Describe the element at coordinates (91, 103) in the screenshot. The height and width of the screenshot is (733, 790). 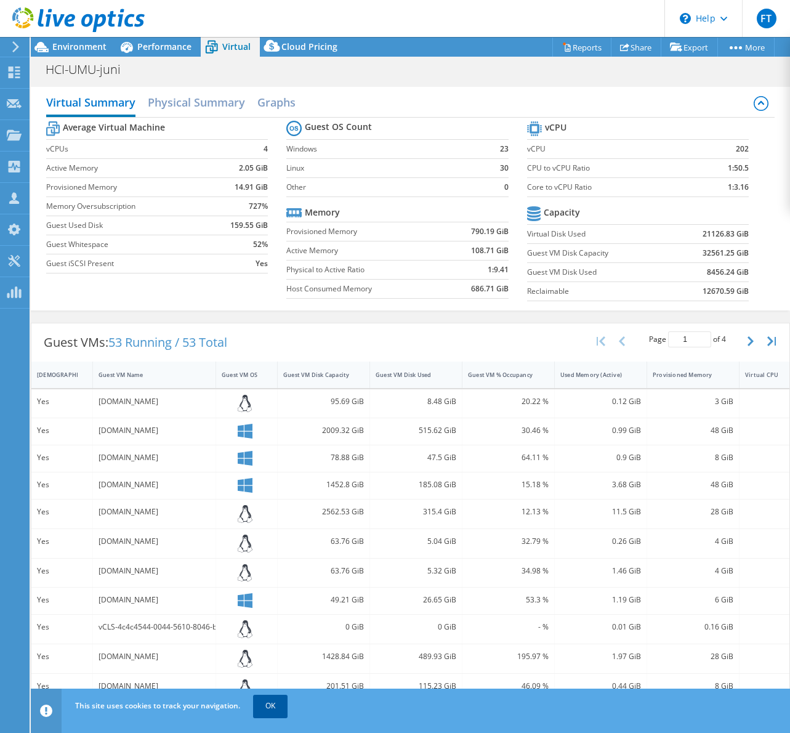
I see `h2: Virtual Summary` at that location.